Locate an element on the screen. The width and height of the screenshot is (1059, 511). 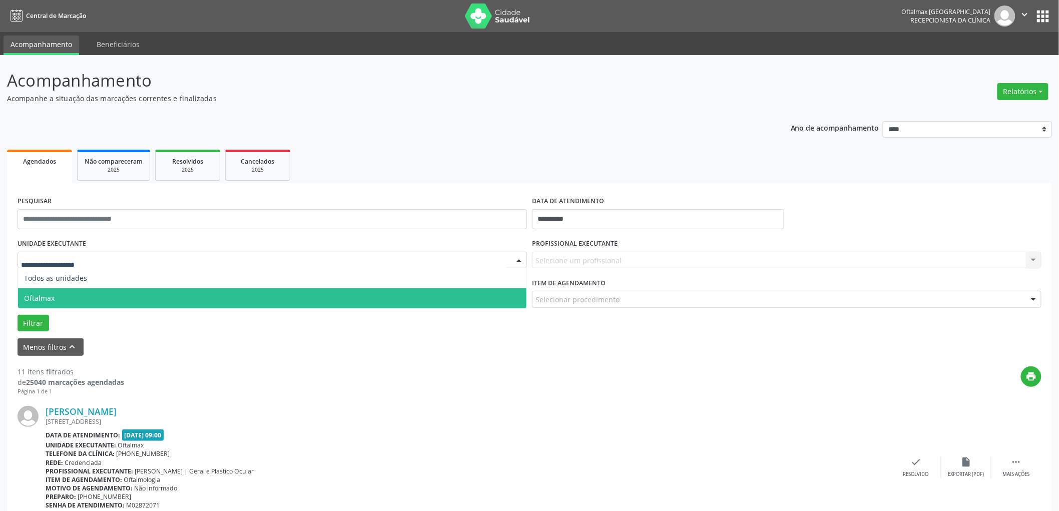
div: Página 1 de 1 is located at coordinates (71, 391).